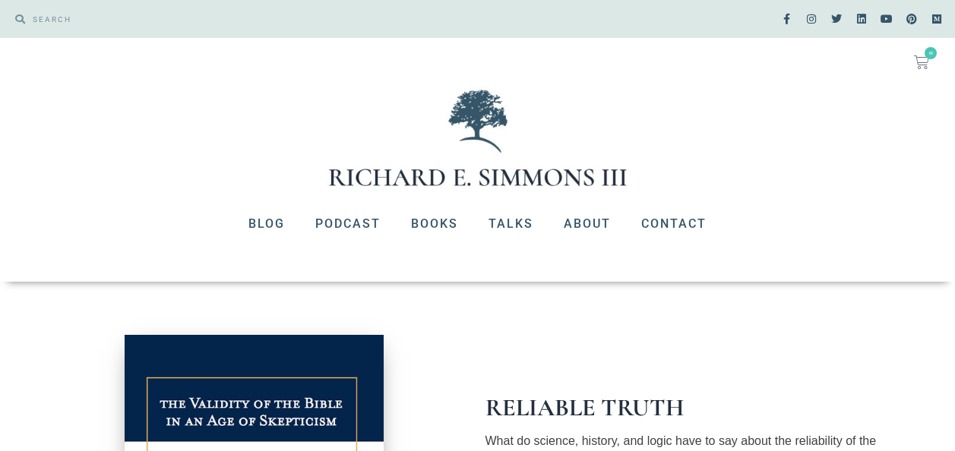 The width and height of the screenshot is (955, 451). I want to click on span: 0, so click(931, 53).